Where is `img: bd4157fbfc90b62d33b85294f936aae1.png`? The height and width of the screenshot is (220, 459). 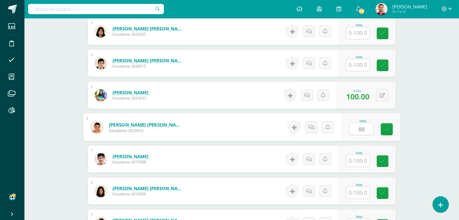 img: bd4157fbfc90b62d33b85294f936aae1.png is located at coordinates (381, 9).